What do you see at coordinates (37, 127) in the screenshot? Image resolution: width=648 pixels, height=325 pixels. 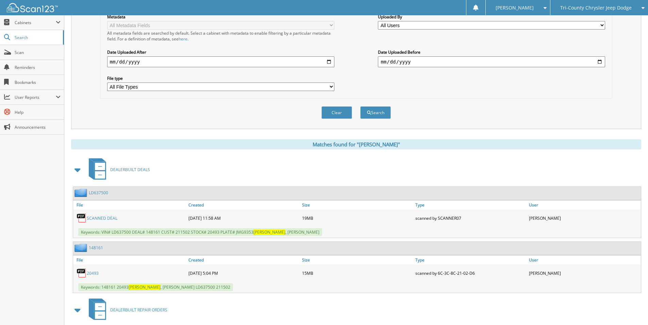 I see `span: Announcements` at bounding box center [37, 127].